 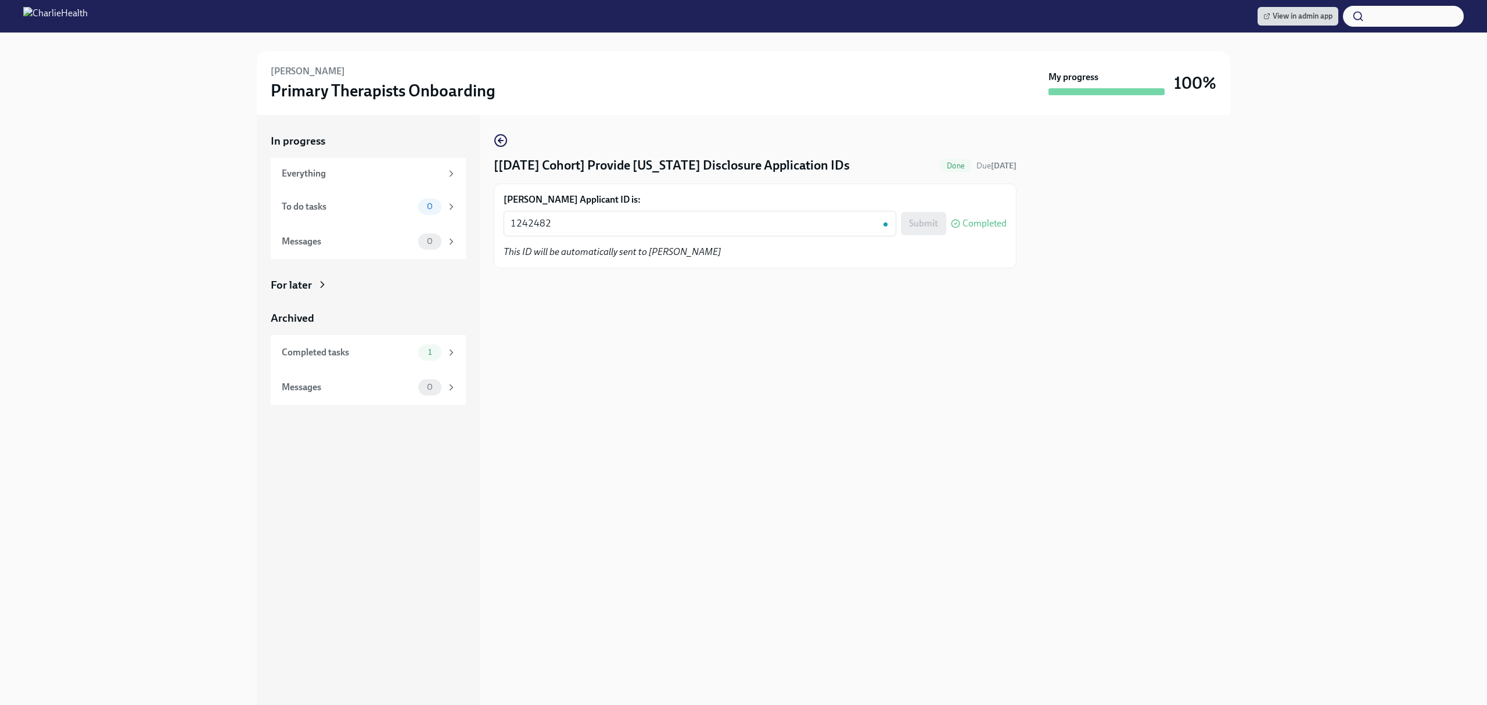 What do you see at coordinates (996, 165) in the screenshot?
I see `span: August 7th, 2025 10:00` at bounding box center [996, 165].